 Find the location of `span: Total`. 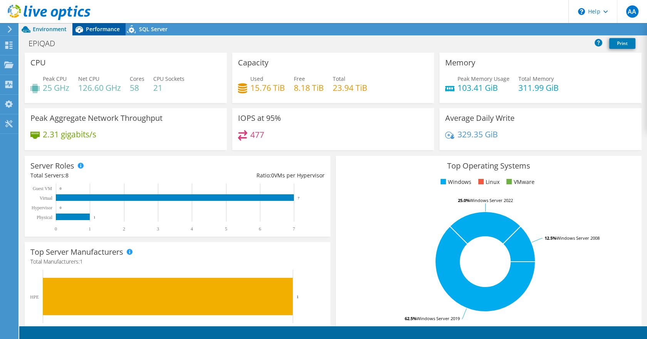

span: Total is located at coordinates (339, 79).